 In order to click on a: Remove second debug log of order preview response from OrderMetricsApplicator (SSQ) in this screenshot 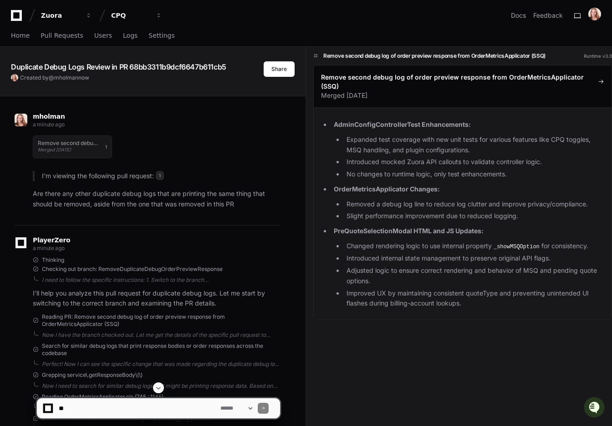, I will do `click(462, 82)`.